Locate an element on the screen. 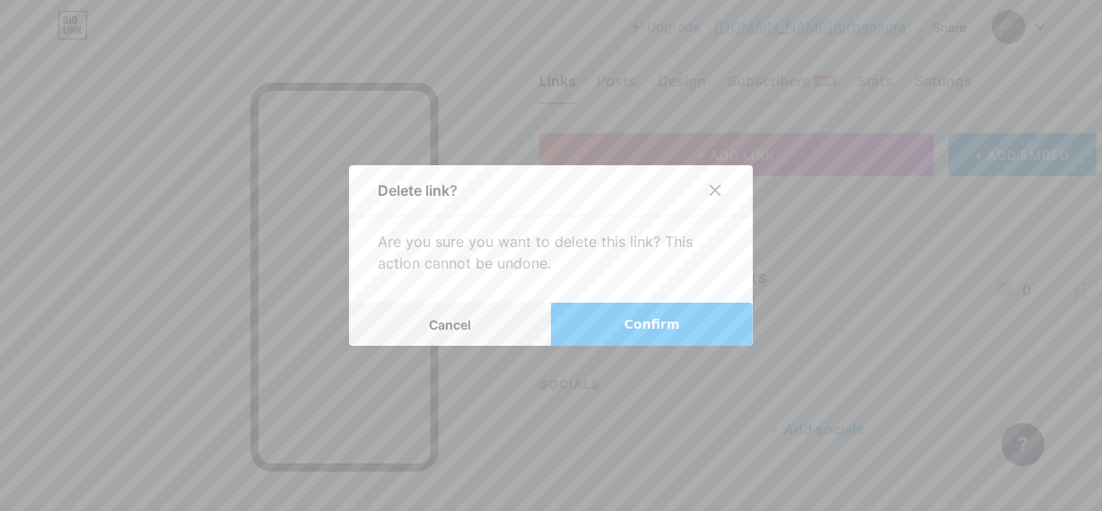 Image resolution: width=1102 pixels, height=511 pixels. span: Cancel is located at coordinates (450, 324).